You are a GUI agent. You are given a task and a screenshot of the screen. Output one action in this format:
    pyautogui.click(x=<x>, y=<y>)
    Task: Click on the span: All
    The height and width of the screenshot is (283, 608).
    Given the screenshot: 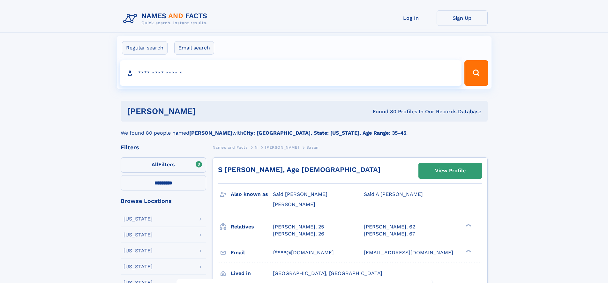 What is the action you would take?
    pyautogui.click(x=155, y=164)
    